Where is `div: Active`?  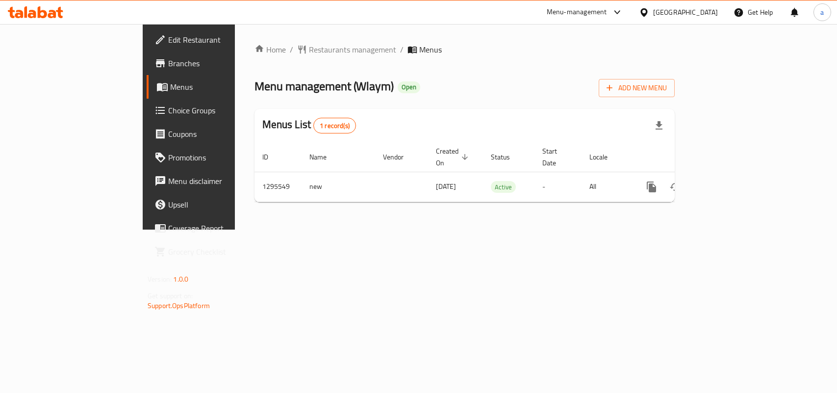 div: Active is located at coordinates (503, 187).